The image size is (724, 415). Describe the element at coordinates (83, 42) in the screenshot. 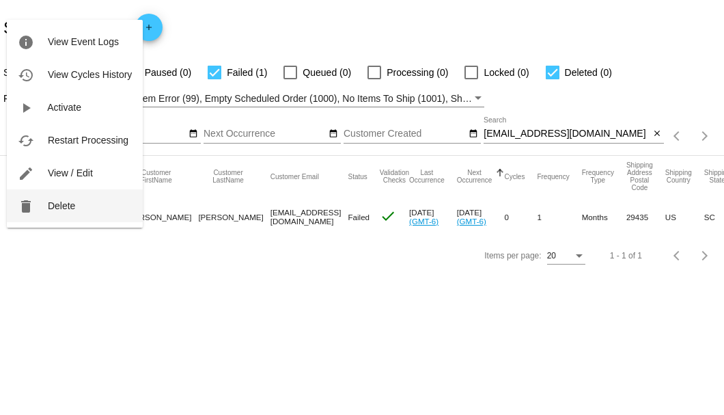

I see `span: View Event Logs` at that location.